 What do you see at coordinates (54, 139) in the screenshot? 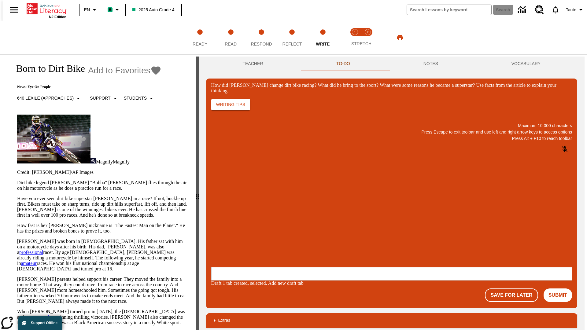
I see `img: Motocross racer James Stewart flies through the air on his dirt bike.` at bounding box center [54, 139].